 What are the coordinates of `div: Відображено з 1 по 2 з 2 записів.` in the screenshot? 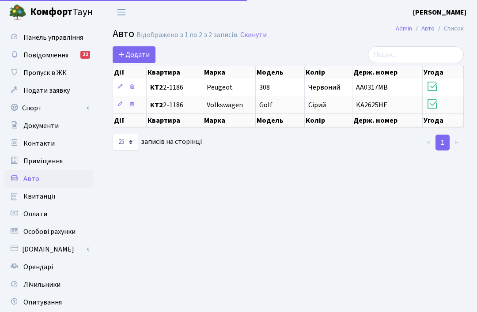 It's located at (187, 35).